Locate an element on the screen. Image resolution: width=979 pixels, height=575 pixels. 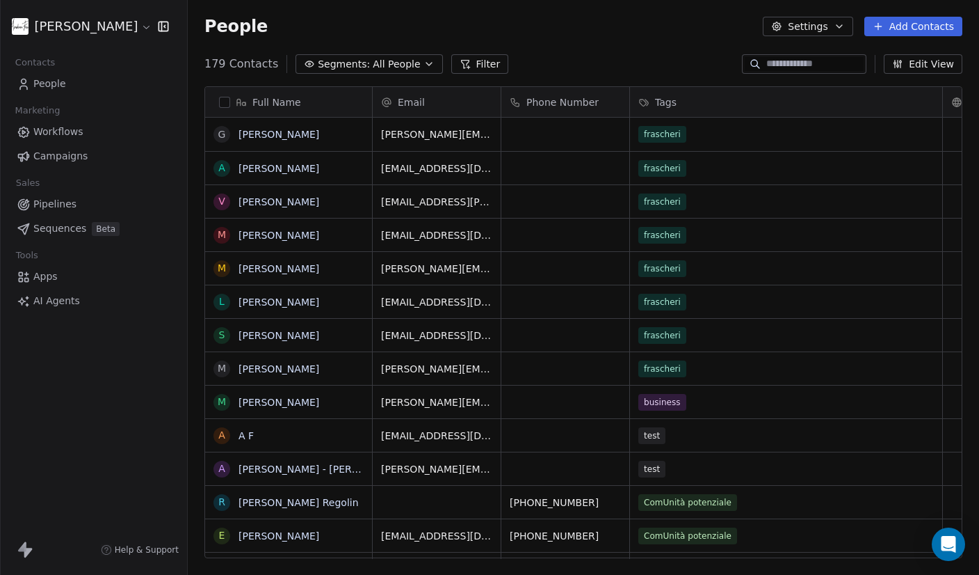
div: V is located at coordinates (222, 201).